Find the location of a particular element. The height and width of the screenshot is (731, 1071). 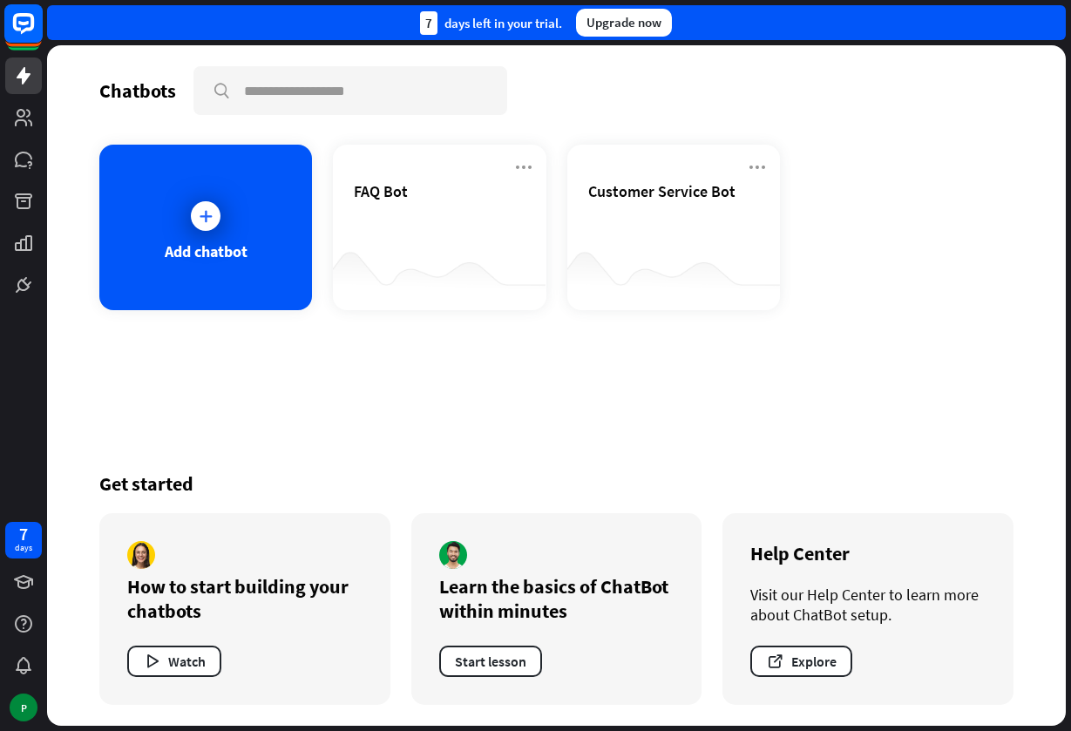

div: Add chatbot is located at coordinates (206, 251).